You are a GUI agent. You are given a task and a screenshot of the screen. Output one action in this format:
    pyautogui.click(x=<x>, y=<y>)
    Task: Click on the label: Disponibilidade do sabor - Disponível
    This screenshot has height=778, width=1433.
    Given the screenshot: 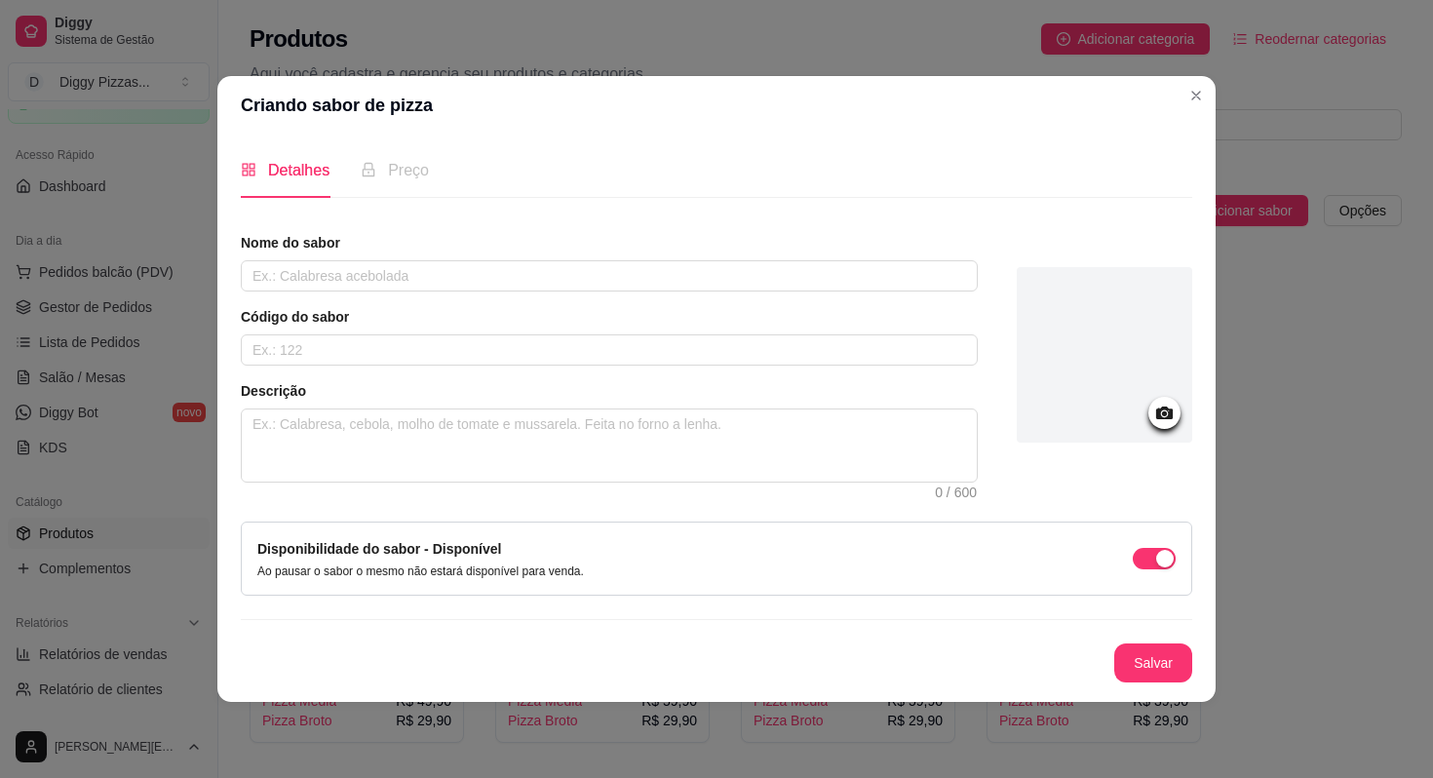 What is the action you would take?
    pyautogui.click(x=379, y=549)
    